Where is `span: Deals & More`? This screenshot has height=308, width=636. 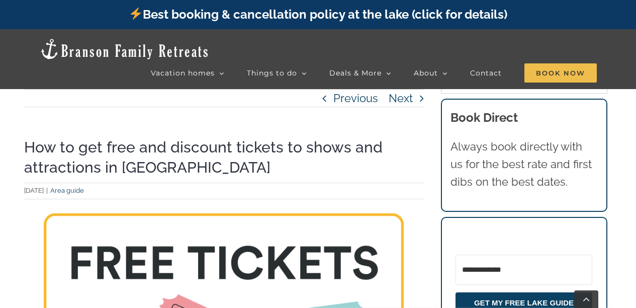
span: Deals & More is located at coordinates (355, 73).